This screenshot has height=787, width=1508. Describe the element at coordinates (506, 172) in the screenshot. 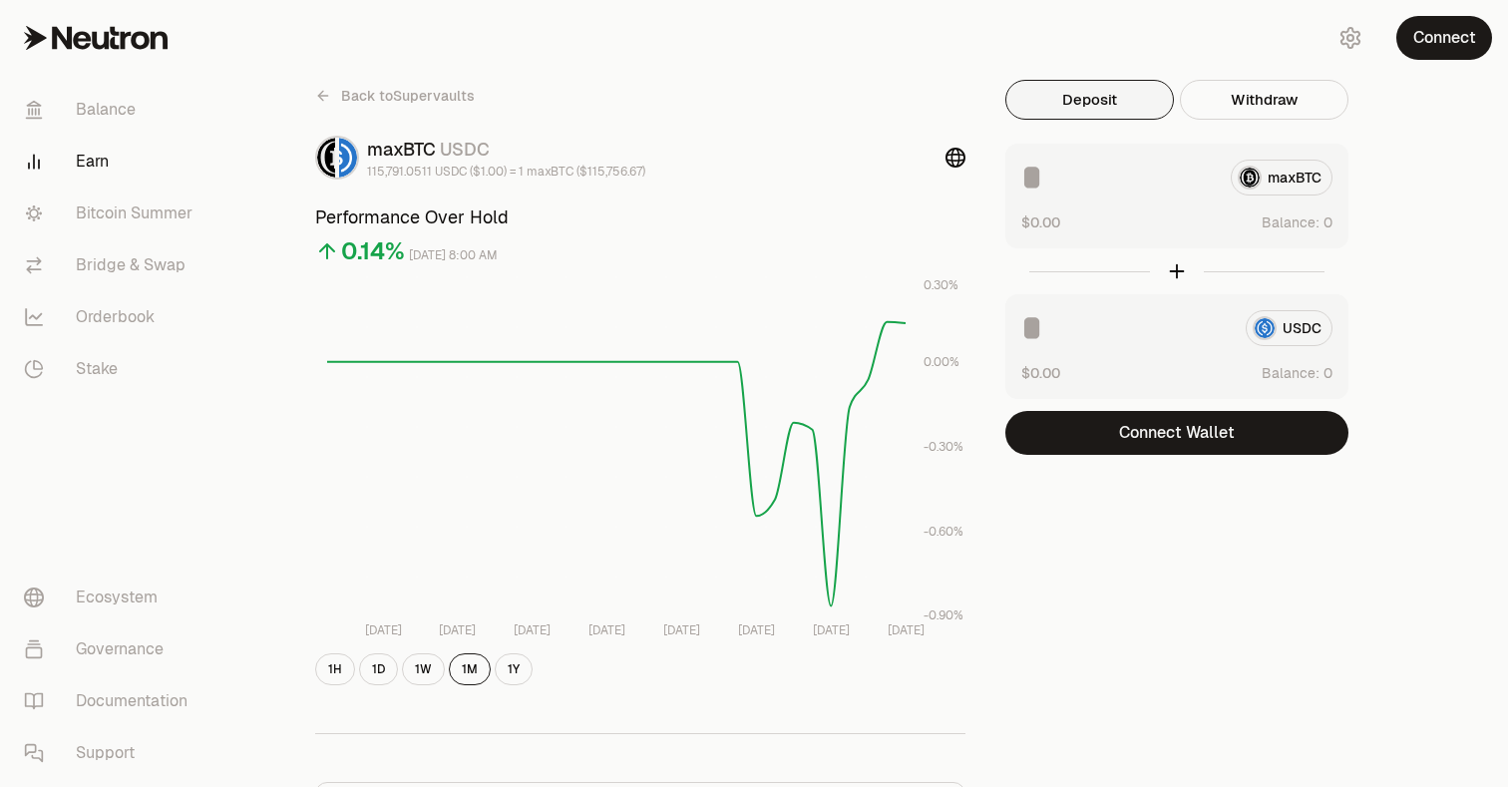

I see `div: 115,791.0511 USDC ($1.00) = 1 maxBTC ($115,756.67)` at that location.